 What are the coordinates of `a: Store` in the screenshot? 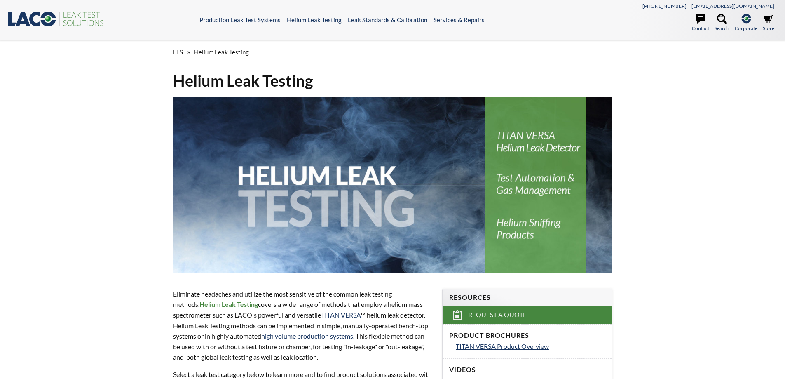 It's located at (769, 23).